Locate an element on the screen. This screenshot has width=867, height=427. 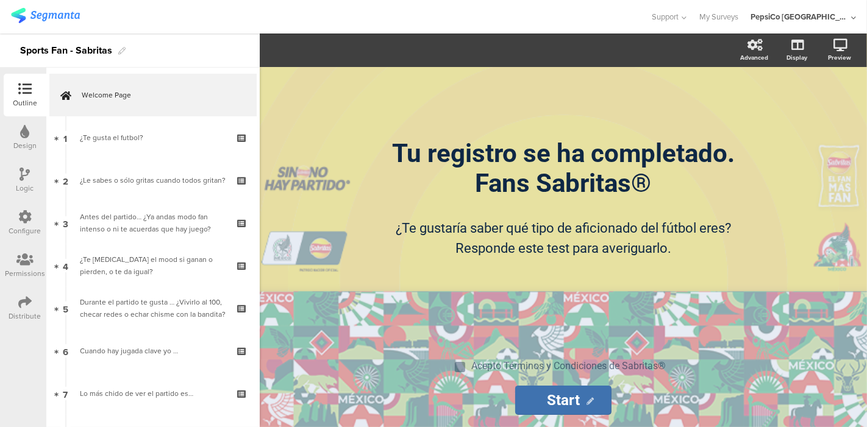
a: 3 Antes del partido… ¿Ya andas modo fan intenso o ni te acuerdas que hay juego? is located at coordinates (153, 223).